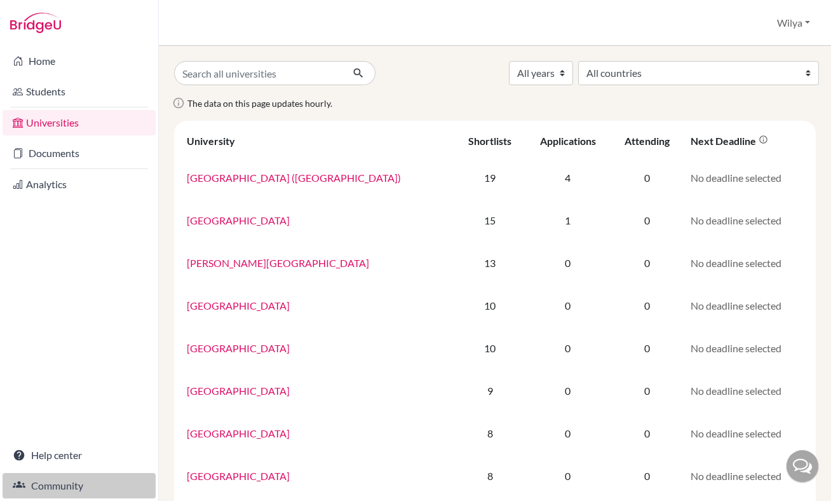 The height and width of the screenshot is (501, 831). What do you see at coordinates (317, 141) in the screenshot?
I see `th: University` at bounding box center [317, 141].